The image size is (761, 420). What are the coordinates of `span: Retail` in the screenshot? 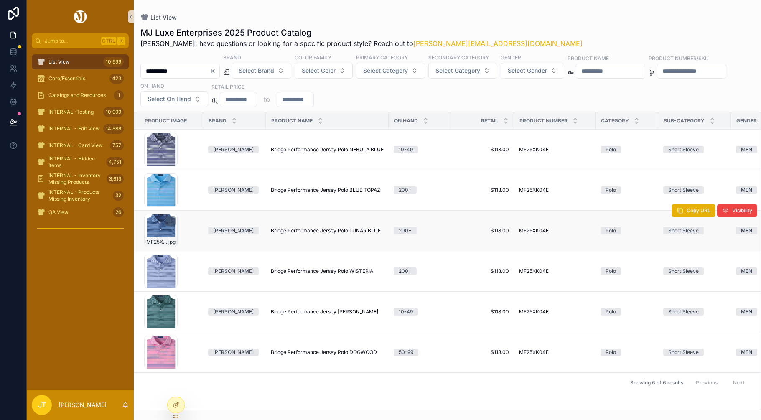 It's located at (490, 121).